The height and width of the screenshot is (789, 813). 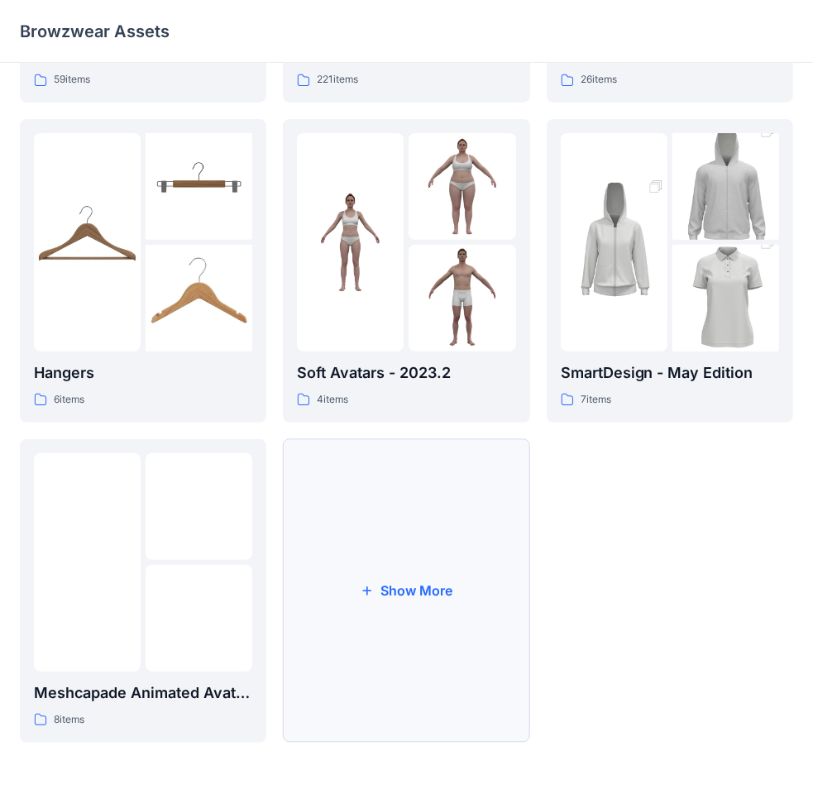 I want to click on p: SmartDesign - May Edition, so click(x=670, y=373).